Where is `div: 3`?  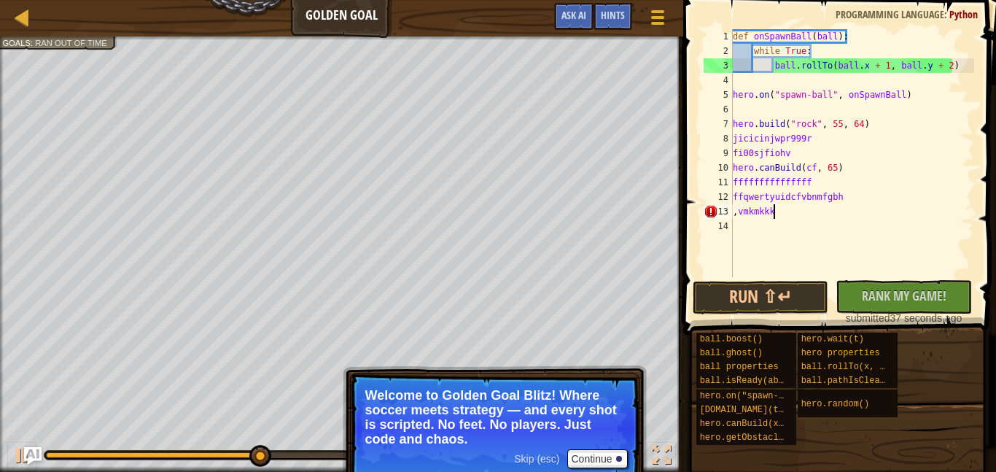
div: 3 is located at coordinates (719, 66).